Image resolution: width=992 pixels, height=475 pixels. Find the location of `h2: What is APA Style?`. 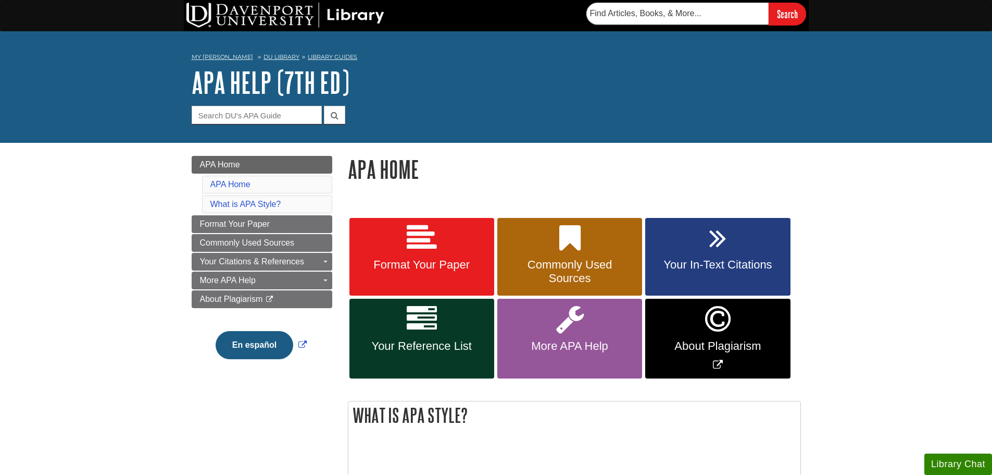

h2: What is APA Style? is located at coordinates (575, 415).